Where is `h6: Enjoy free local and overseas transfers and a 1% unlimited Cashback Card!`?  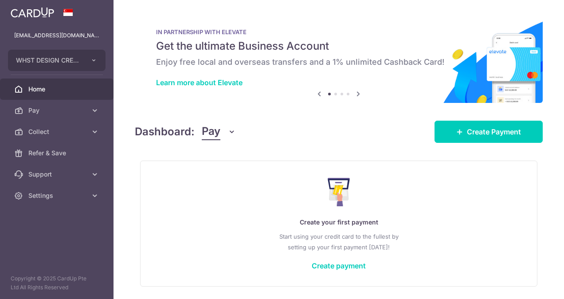
h6: Enjoy free local and overseas transfers and a 1% unlimited Cashback Card! is located at coordinates (339, 62).